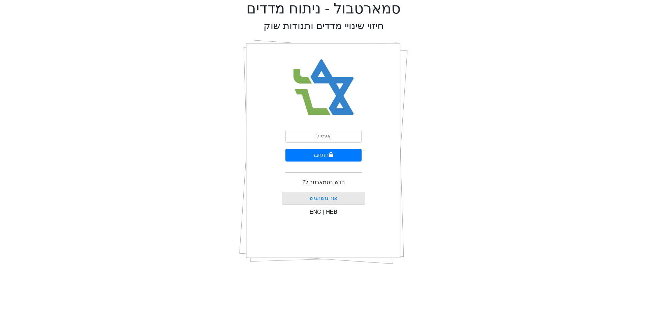 The height and width of the screenshot is (318, 647). Describe the element at coordinates (332, 212) in the screenshot. I see `span: HEB` at that location.